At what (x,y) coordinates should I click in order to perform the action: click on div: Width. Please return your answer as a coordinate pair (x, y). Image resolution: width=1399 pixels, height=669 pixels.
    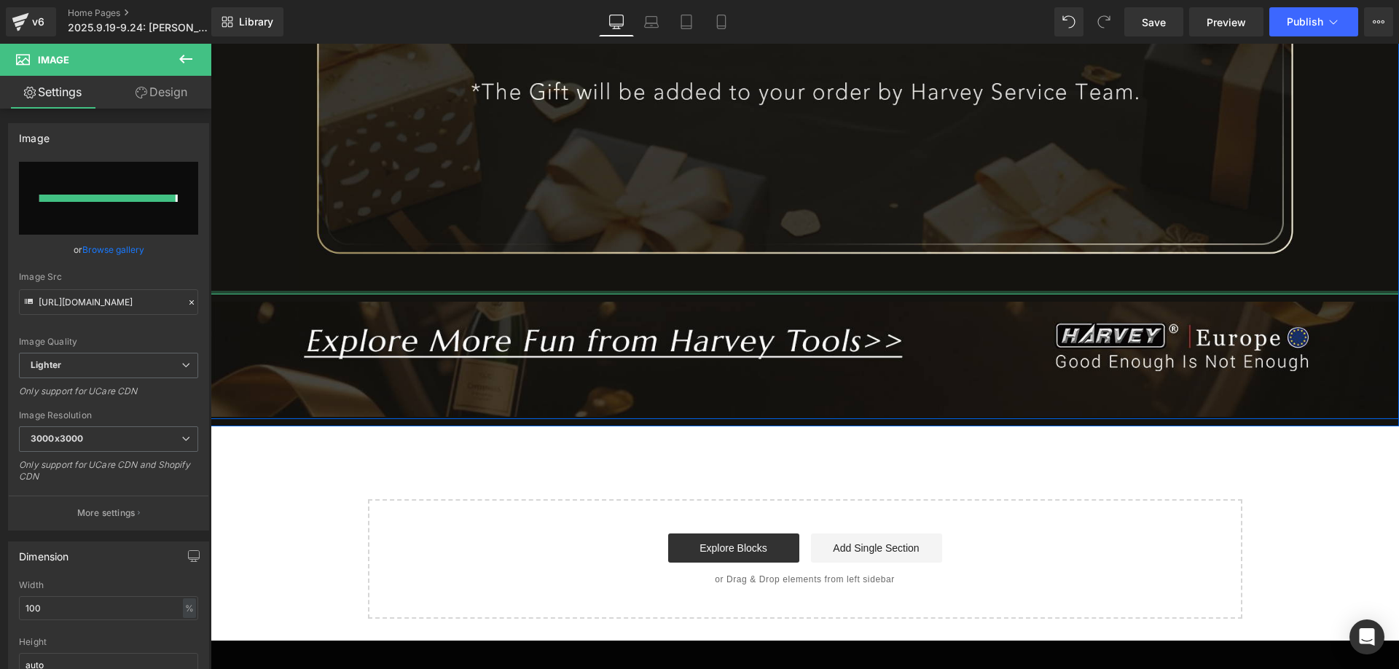
    Looking at the image, I should click on (109, 585).